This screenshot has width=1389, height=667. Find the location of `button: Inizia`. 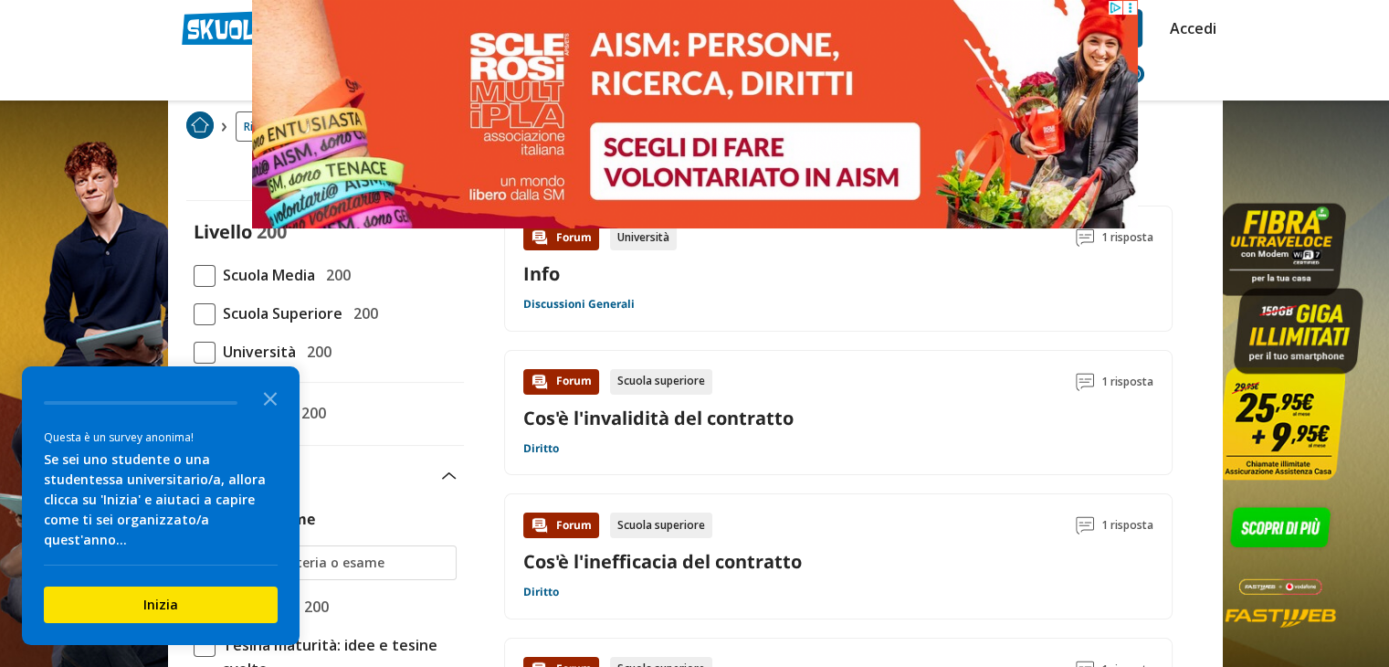

button: Inizia is located at coordinates (161, 605).